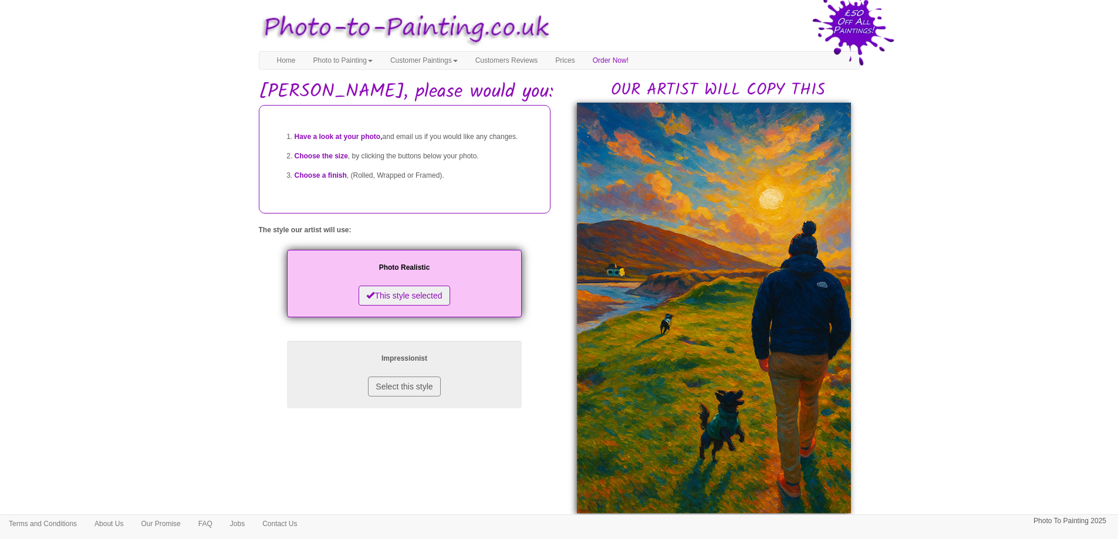  I want to click on li: and email us if you would like any changes., so click(416, 137).